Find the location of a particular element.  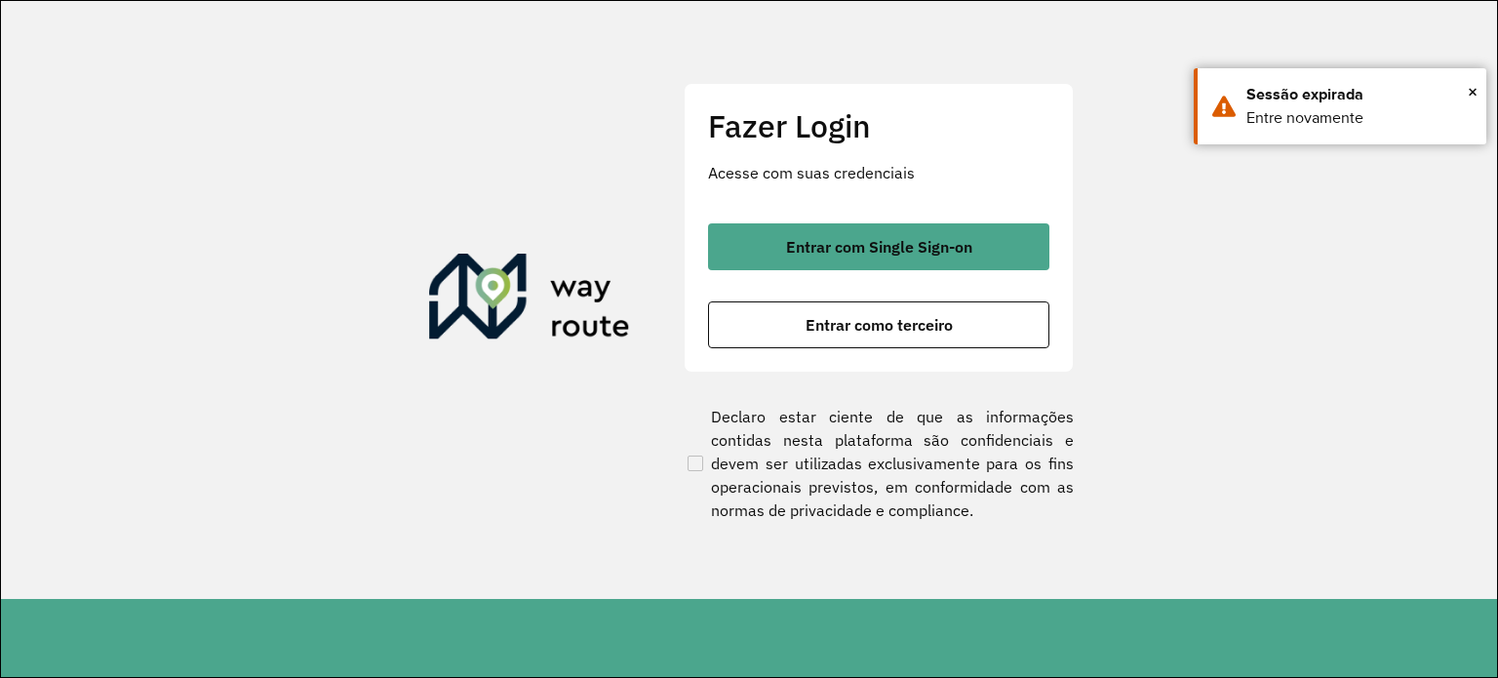

img: Roteirizador AmbevTech is located at coordinates (530, 300).